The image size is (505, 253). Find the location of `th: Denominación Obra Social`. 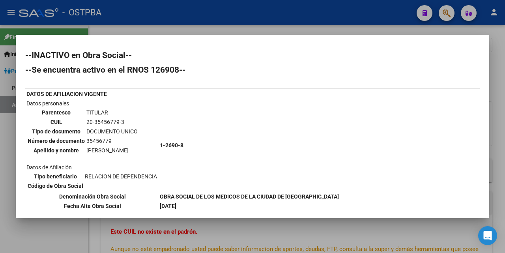

th: Denominación Obra Social is located at coordinates (92, 197).